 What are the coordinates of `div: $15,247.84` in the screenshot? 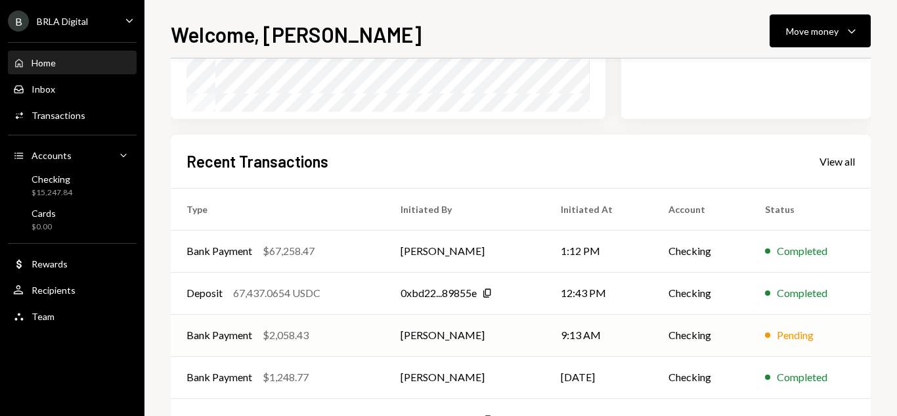 It's located at (52, 192).